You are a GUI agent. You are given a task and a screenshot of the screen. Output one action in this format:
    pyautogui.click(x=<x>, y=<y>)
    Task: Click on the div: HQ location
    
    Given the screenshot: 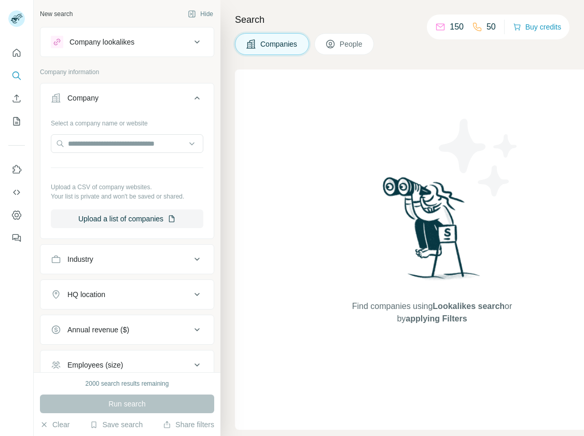 What is the action you would take?
    pyautogui.click(x=86, y=295)
    